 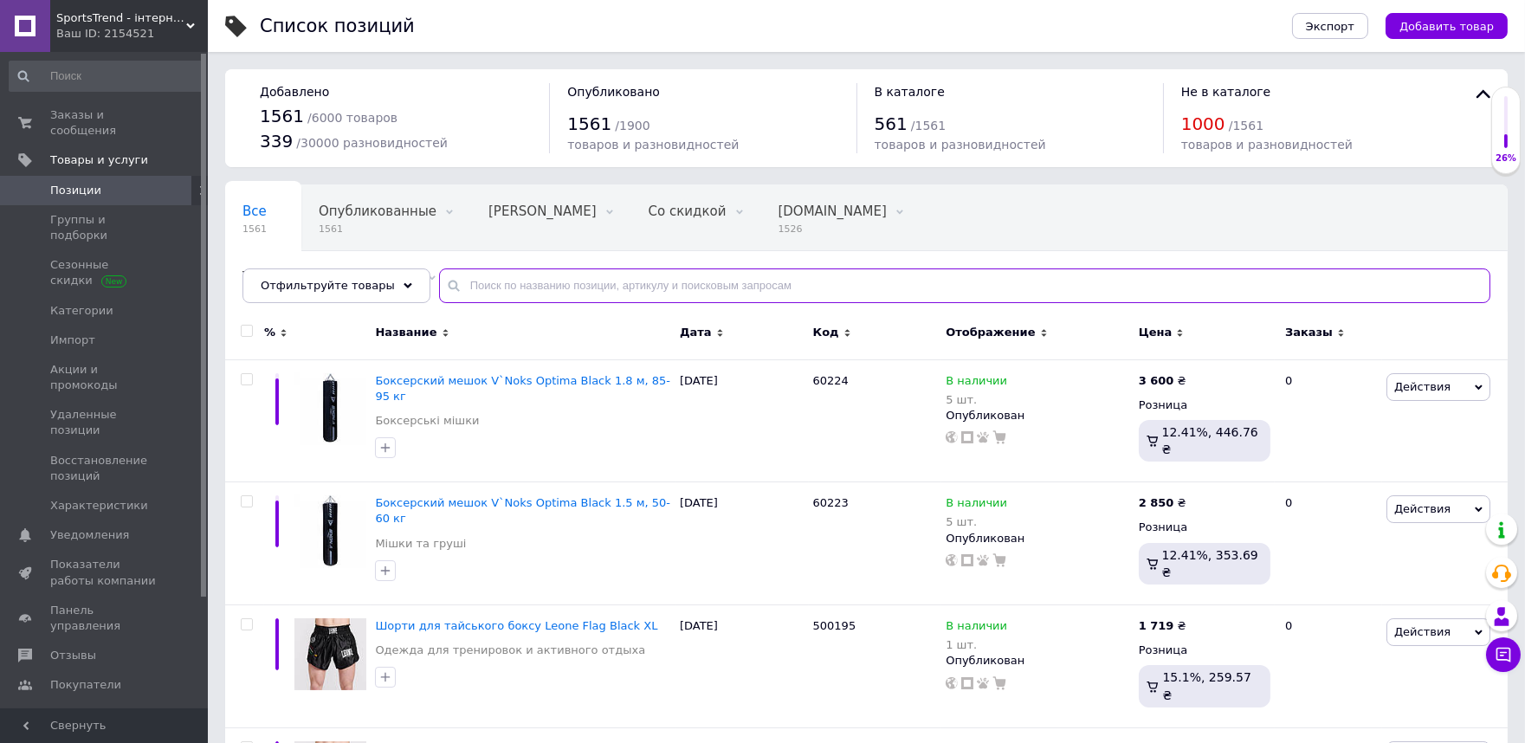 What do you see at coordinates (1226, 92) in the screenshot?
I see `span: Не в каталоге` at bounding box center [1226, 92].